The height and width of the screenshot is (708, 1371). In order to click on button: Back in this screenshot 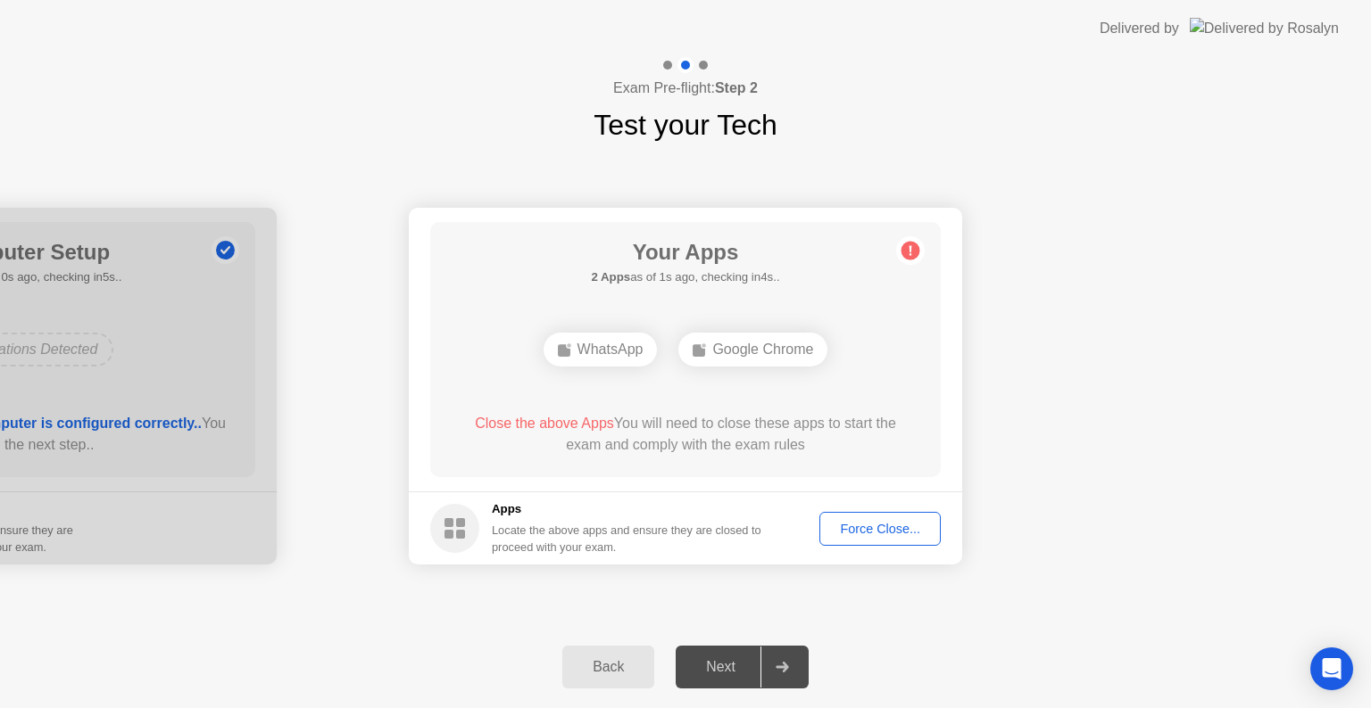, I will do `click(608, 667)`.